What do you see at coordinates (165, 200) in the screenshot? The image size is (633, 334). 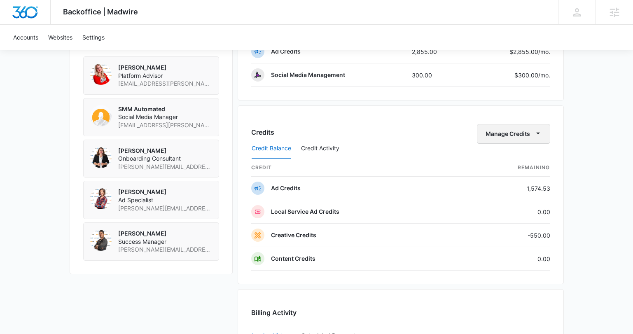 I see `span: Ad Specialist` at bounding box center [165, 200].